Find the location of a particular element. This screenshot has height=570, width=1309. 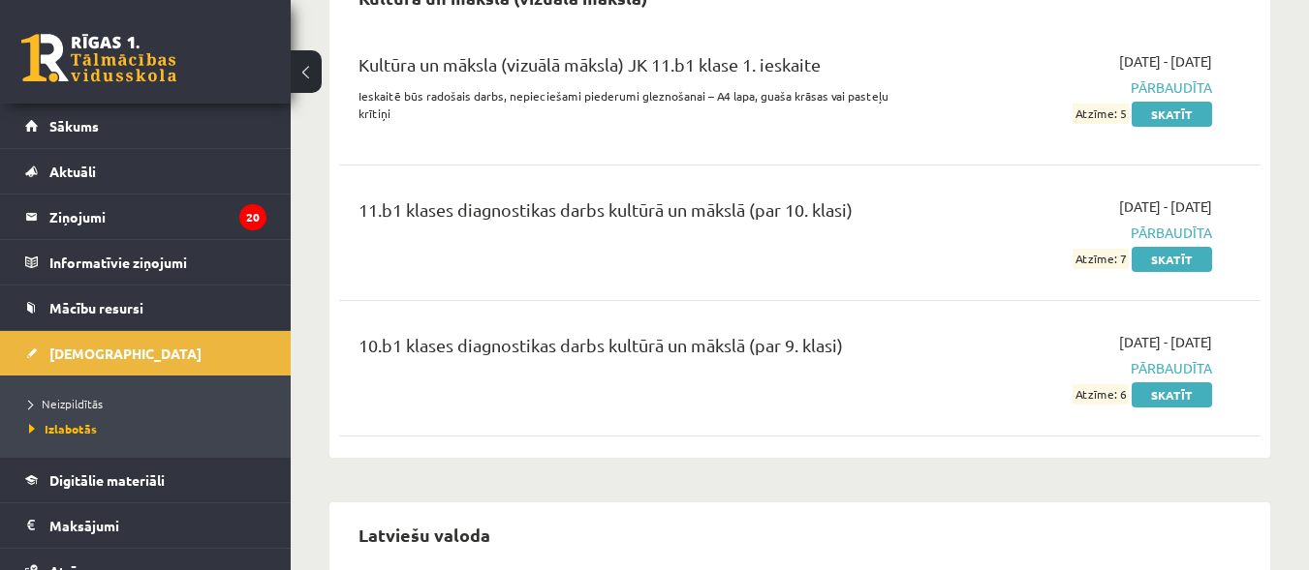

span: Atzīme: 6 is located at coordinates (1100, 394).